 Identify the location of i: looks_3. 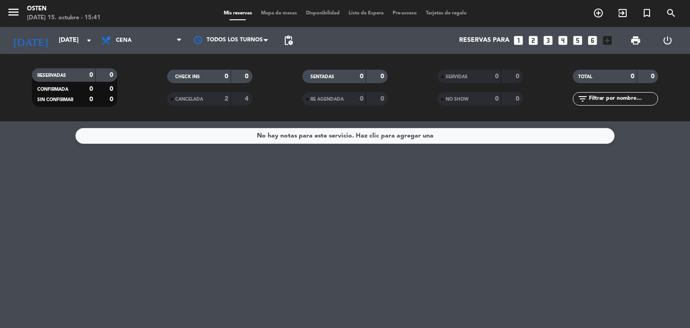
(548, 40).